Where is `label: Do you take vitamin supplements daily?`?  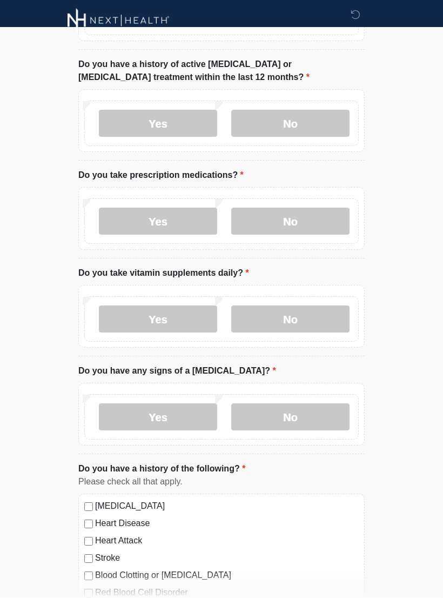
label: Do you take vitamin supplements daily? is located at coordinates (164, 273).